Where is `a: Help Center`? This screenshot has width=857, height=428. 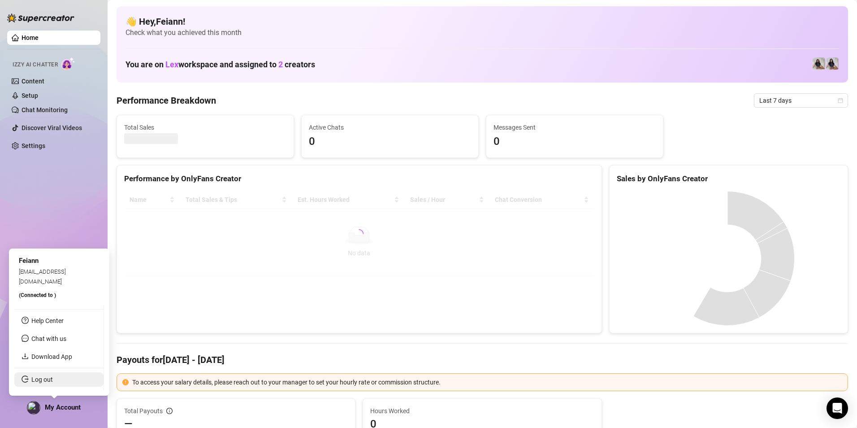 a: Help Center is located at coordinates (48, 321).